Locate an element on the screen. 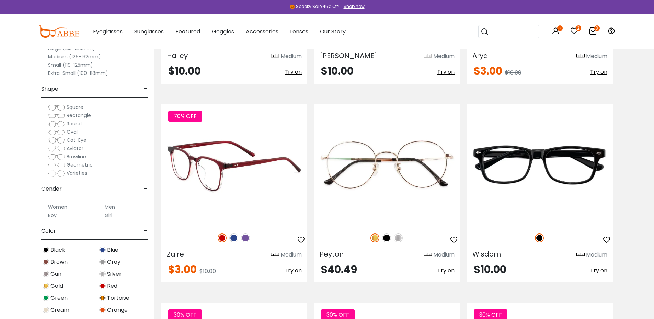  a: Purple Zaire - TR ,Universal Bridge Fit is located at coordinates (234, 165).